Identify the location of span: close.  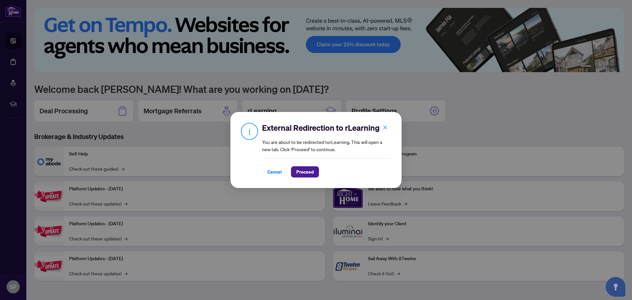
(385, 127).